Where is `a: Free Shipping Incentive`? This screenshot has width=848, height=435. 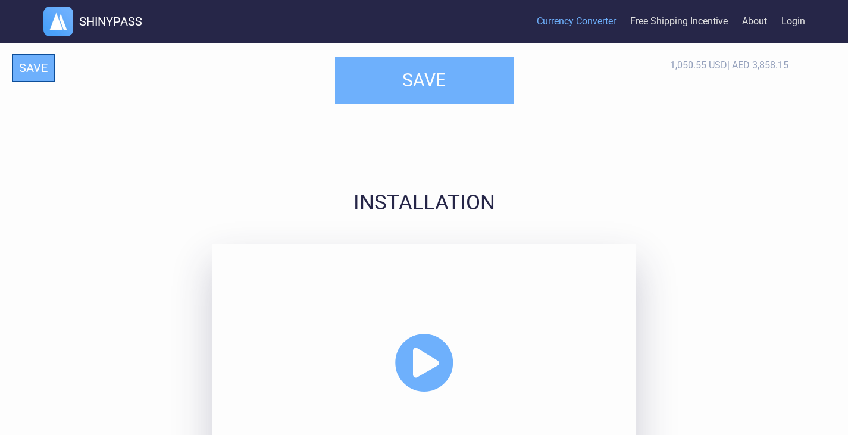 a: Free Shipping Incentive is located at coordinates (679, 21).